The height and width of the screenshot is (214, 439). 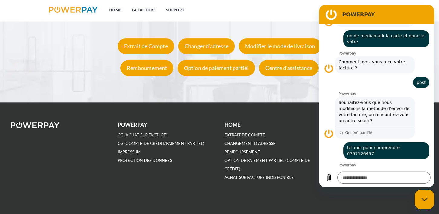 I want to click on a: CG, so click(x=369, y=10).